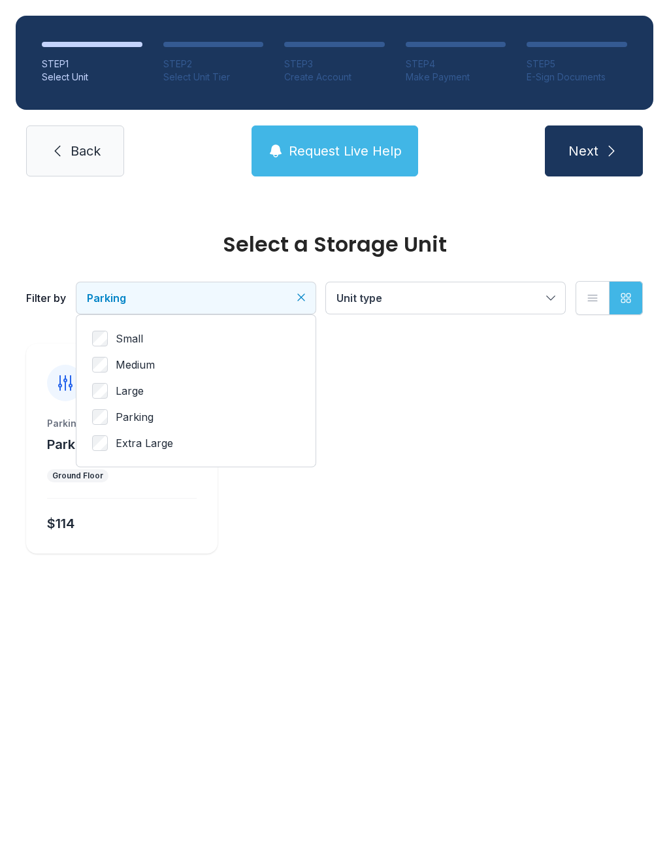 Image resolution: width=669 pixels, height=864 pixels. Describe the element at coordinates (214, 64) in the screenshot. I see `div: STEP 2` at that location.